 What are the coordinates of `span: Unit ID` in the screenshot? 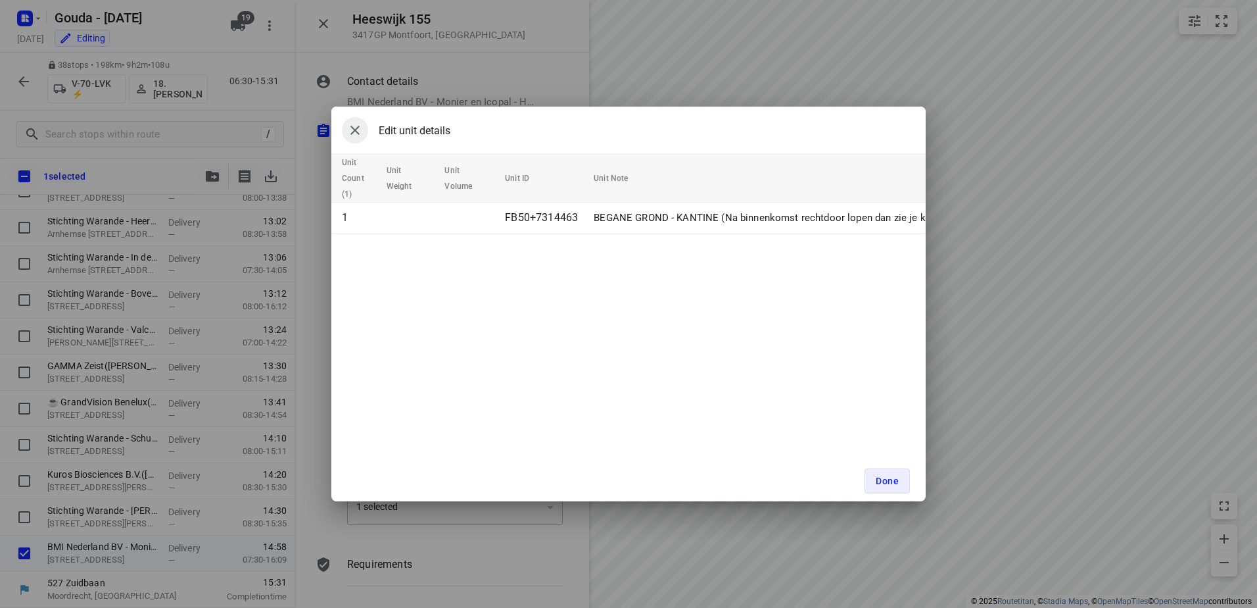 It's located at (525, 178).